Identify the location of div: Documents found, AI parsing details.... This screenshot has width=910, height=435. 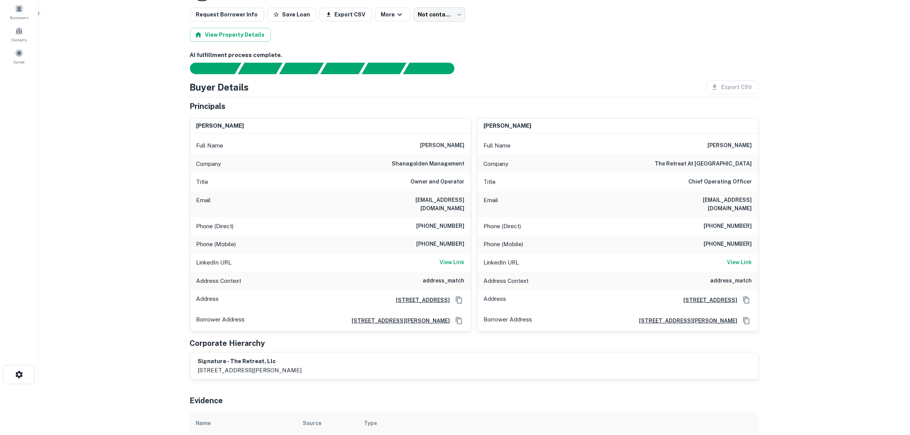
(301, 68).